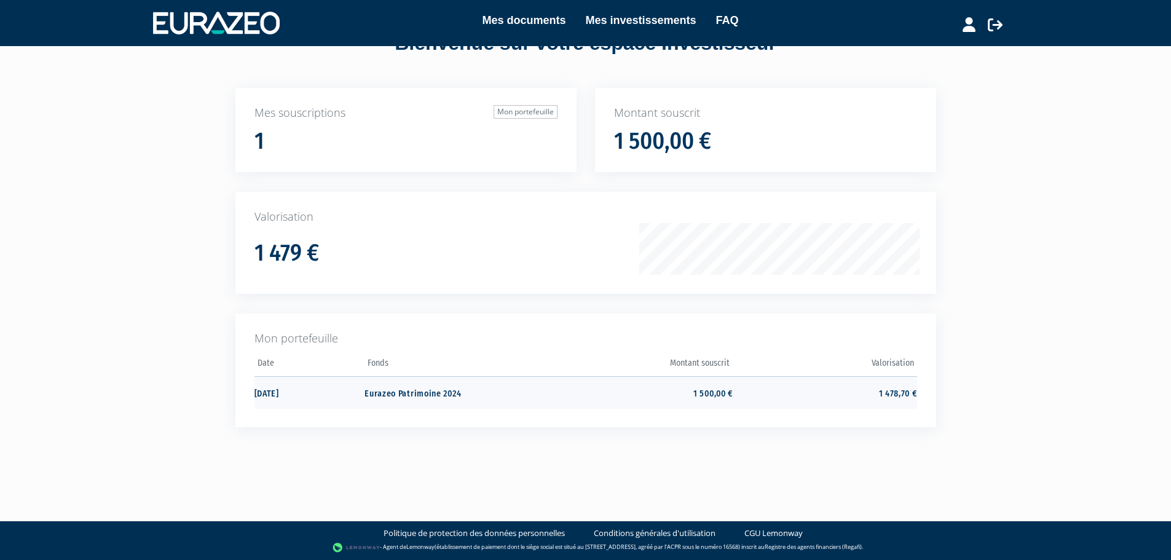 The width and height of the screenshot is (1171, 560). What do you see at coordinates (421, 547) in the screenshot?
I see `a: Lemonway` at bounding box center [421, 547].